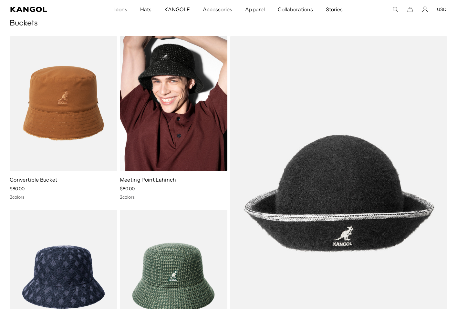 This screenshot has width=457, height=309. I want to click on a: Kangol, so click(43, 9).